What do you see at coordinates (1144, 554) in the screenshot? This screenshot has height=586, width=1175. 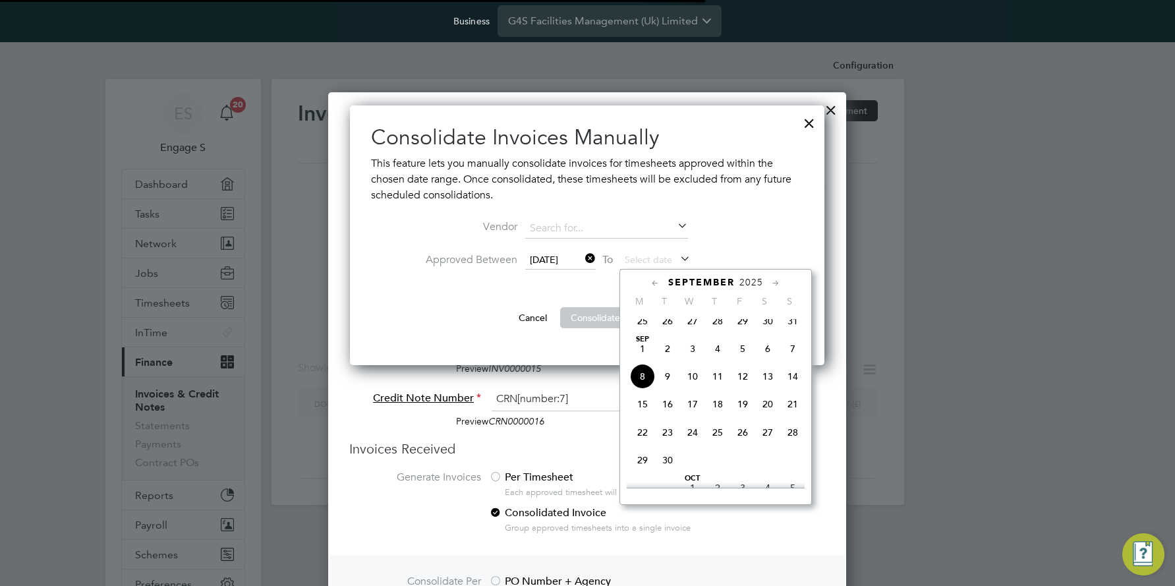 I see `button: Engage Resource Center` at bounding box center [1144, 554].